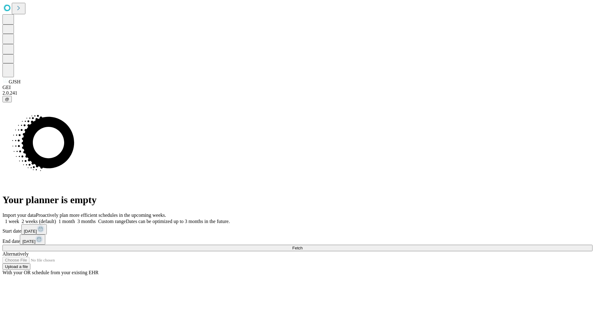 Image resolution: width=595 pixels, height=335 pixels. I want to click on div: 2.0.241, so click(297, 93).